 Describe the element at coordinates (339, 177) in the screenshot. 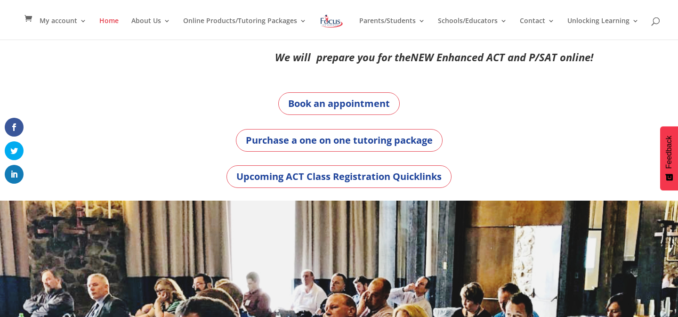

I see `a: Upcoming ACT Class Registration Quicklinks` at that location.